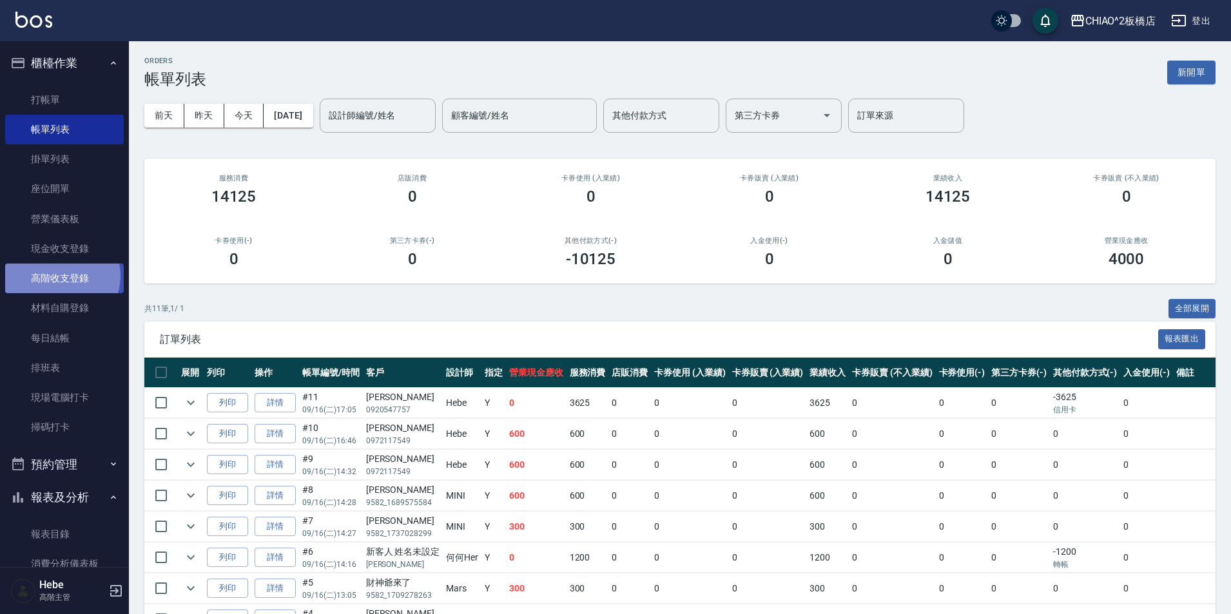  Describe the element at coordinates (403, 372) in the screenshot. I see `th: 客戶` at that location.